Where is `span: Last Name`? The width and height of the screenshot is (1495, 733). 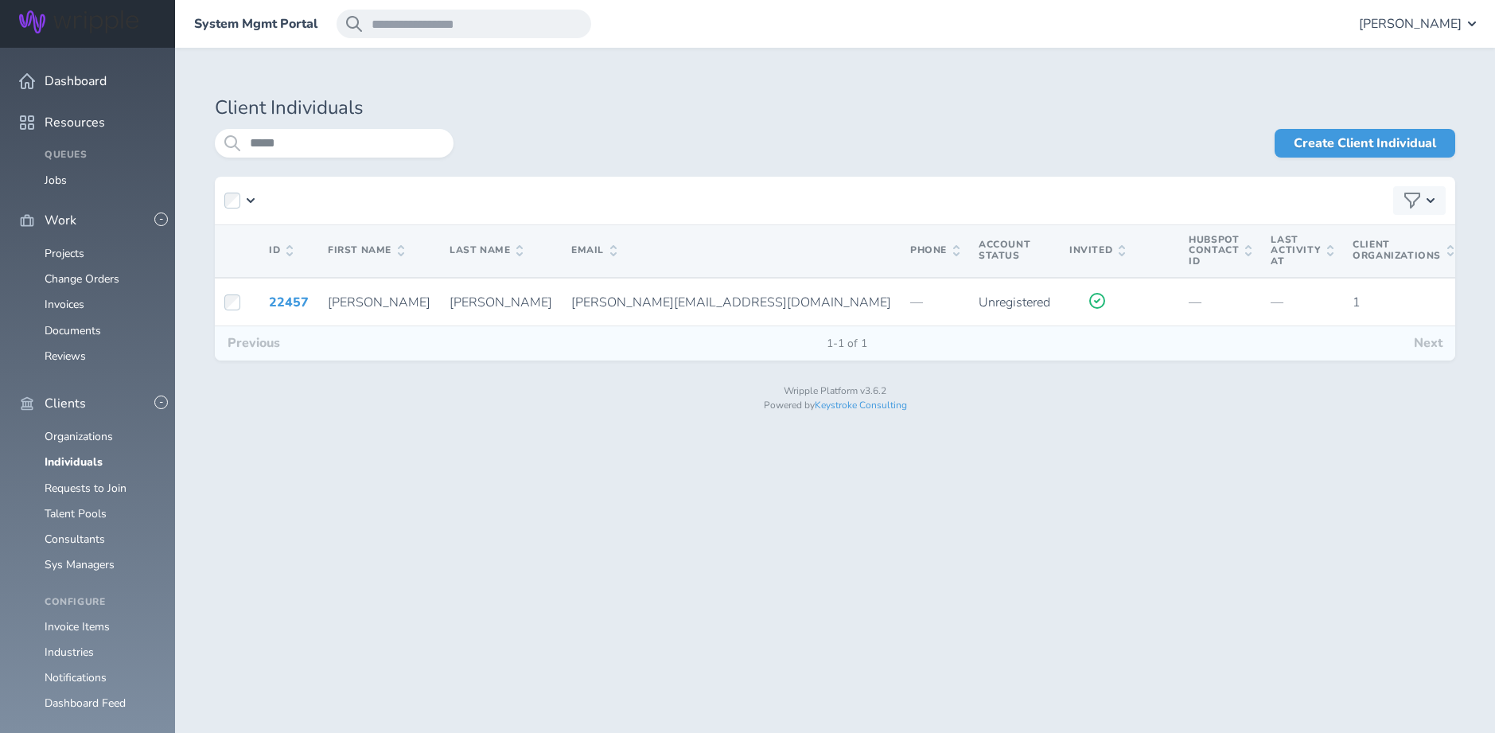
span: Last Name is located at coordinates (486, 251).